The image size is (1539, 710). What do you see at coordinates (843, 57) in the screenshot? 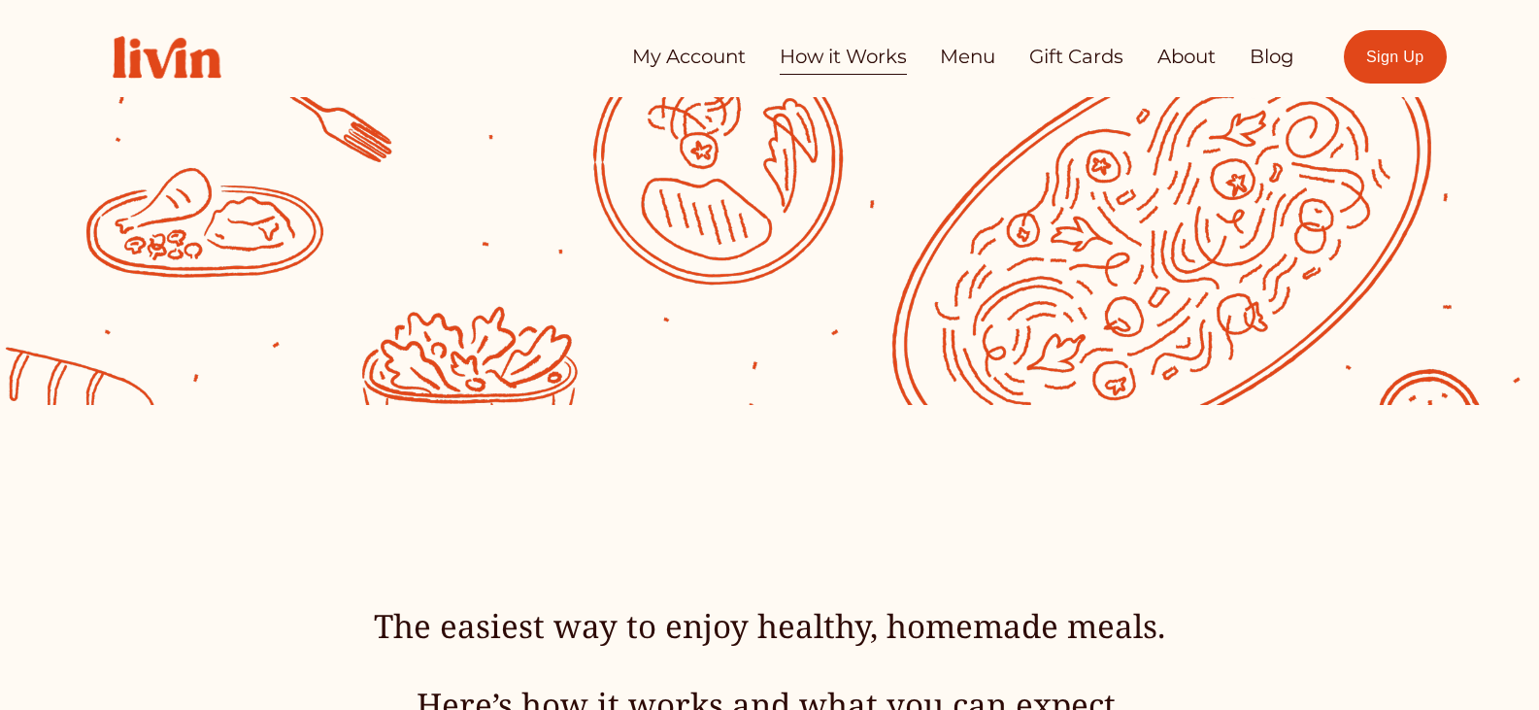
I see `a: How it Works` at bounding box center [843, 57].